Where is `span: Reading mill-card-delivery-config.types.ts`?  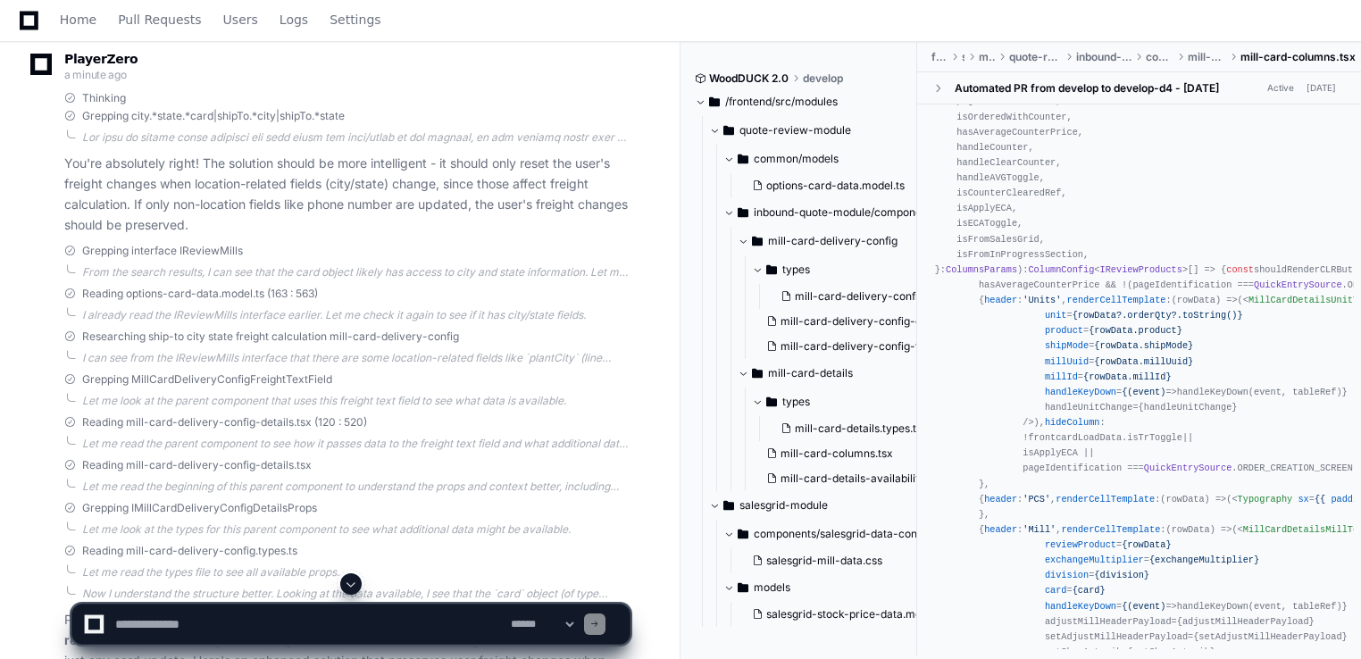 span: Reading mill-card-delivery-config.types.ts is located at coordinates (189, 551).